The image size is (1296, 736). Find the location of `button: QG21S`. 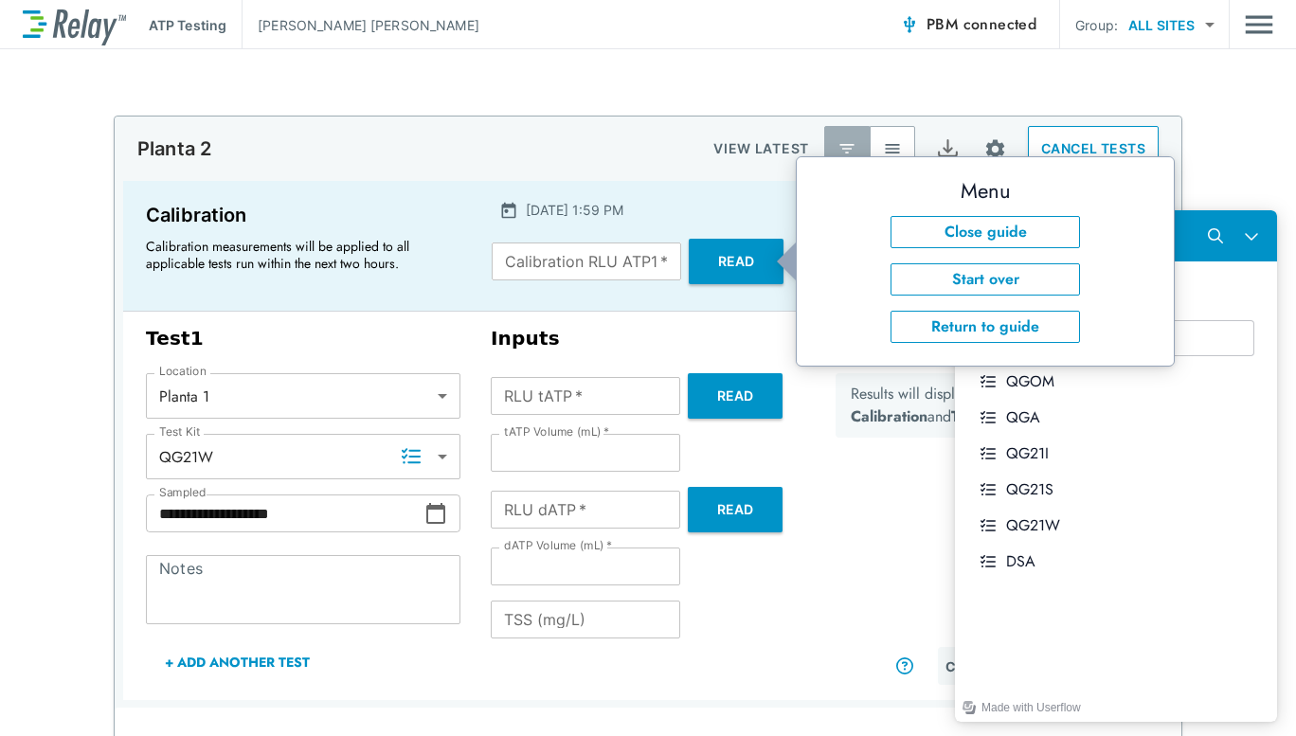

button: QG21S is located at coordinates (161, 279).